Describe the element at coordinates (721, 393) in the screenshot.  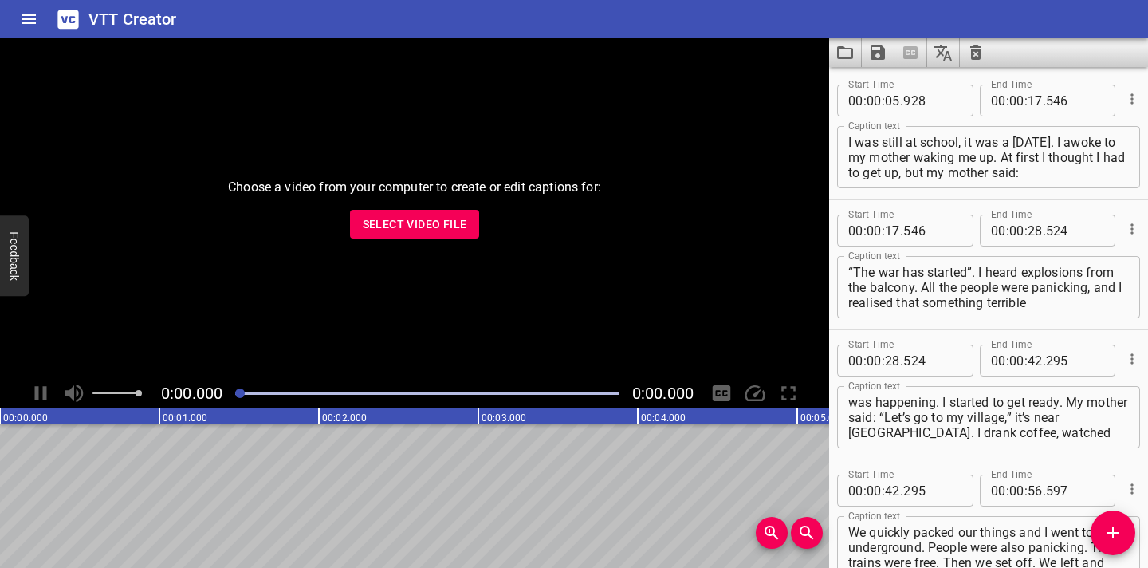
I see `div: Hide/Show Captions` at that location.